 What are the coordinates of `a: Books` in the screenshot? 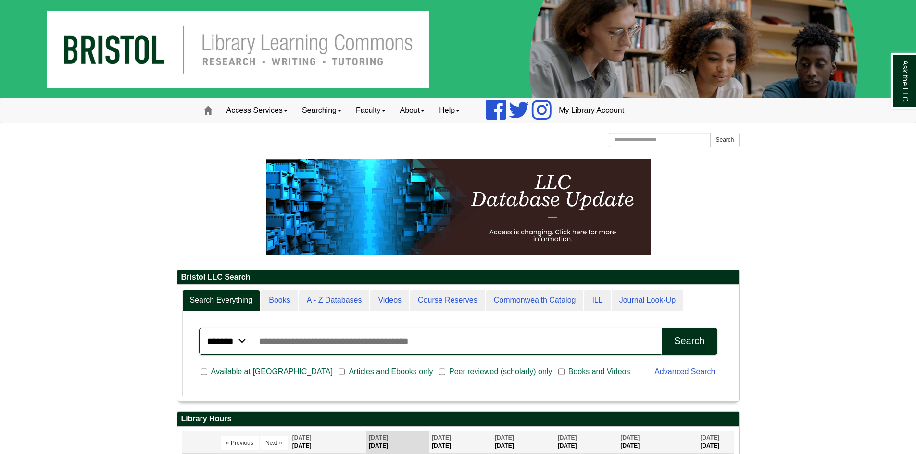 It's located at (279, 300).